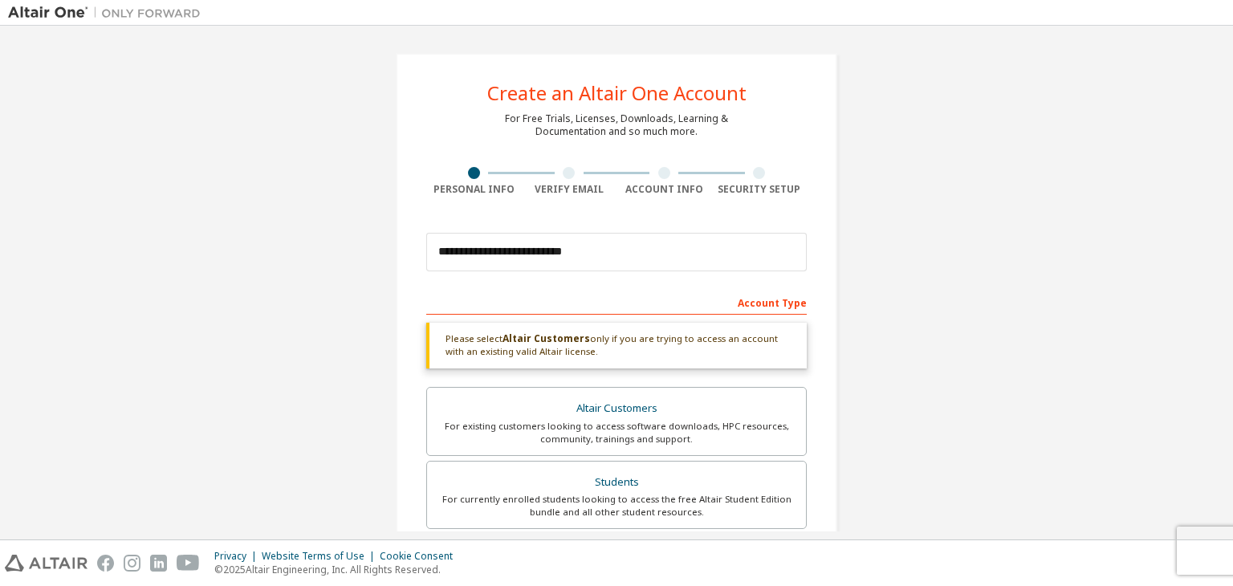 The width and height of the screenshot is (1233, 586). What do you see at coordinates (569, 189) in the screenshot?
I see `div: Verify Email` at bounding box center [569, 189].